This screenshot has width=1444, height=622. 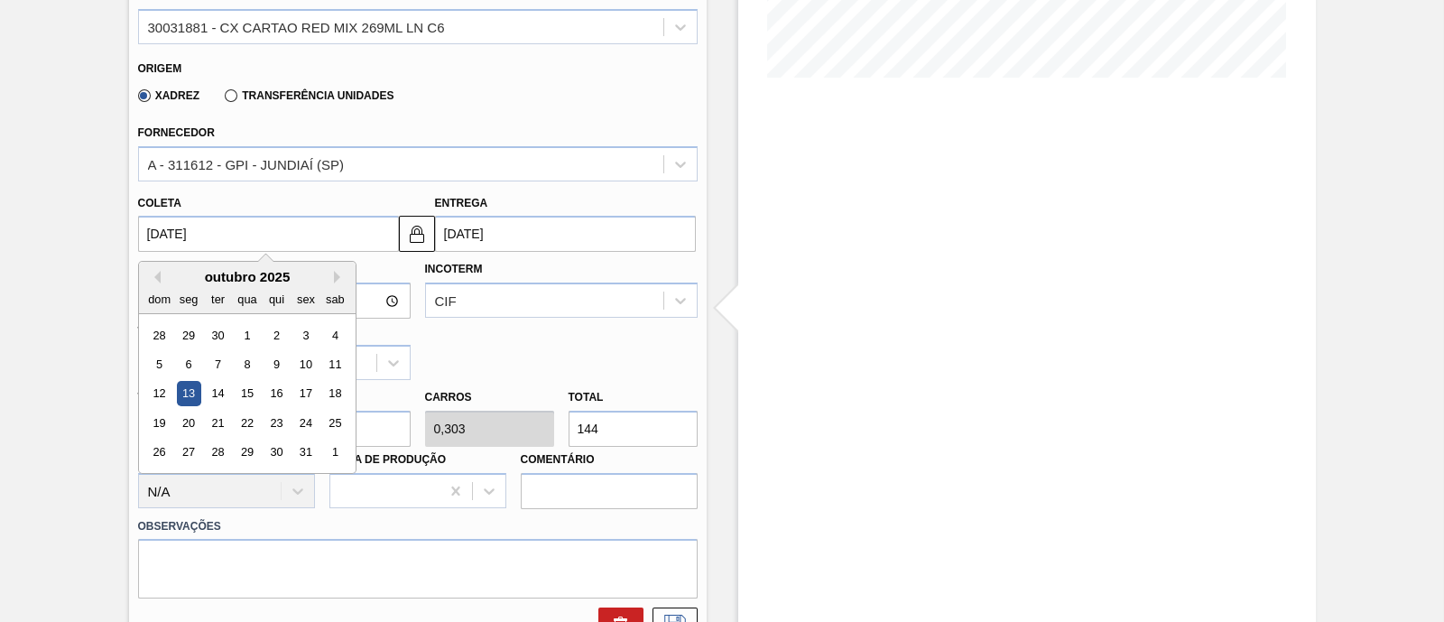 I want to click on label: Entrega, so click(x=461, y=203).